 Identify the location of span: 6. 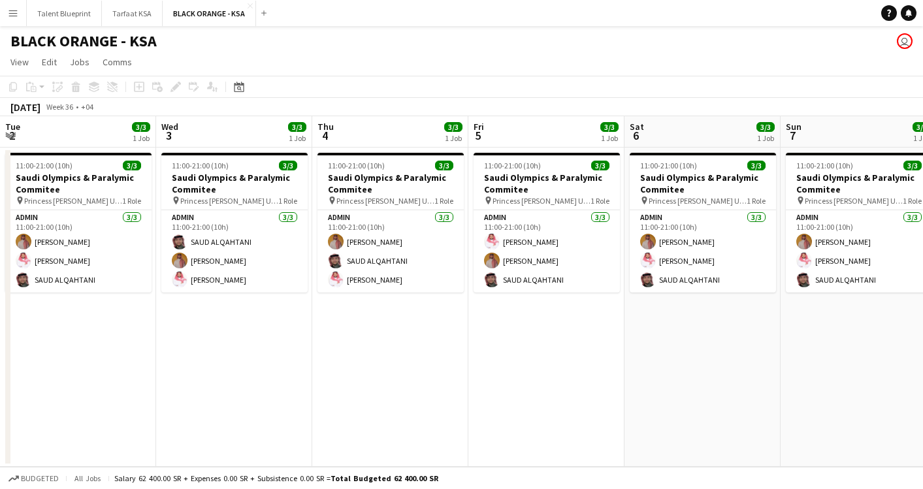
(636, 135).